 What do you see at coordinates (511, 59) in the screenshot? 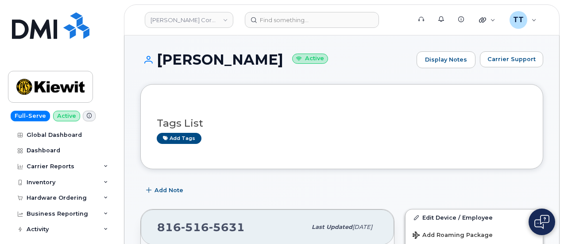
I see `span: Carrier Support` at bounding box center [511, 59].